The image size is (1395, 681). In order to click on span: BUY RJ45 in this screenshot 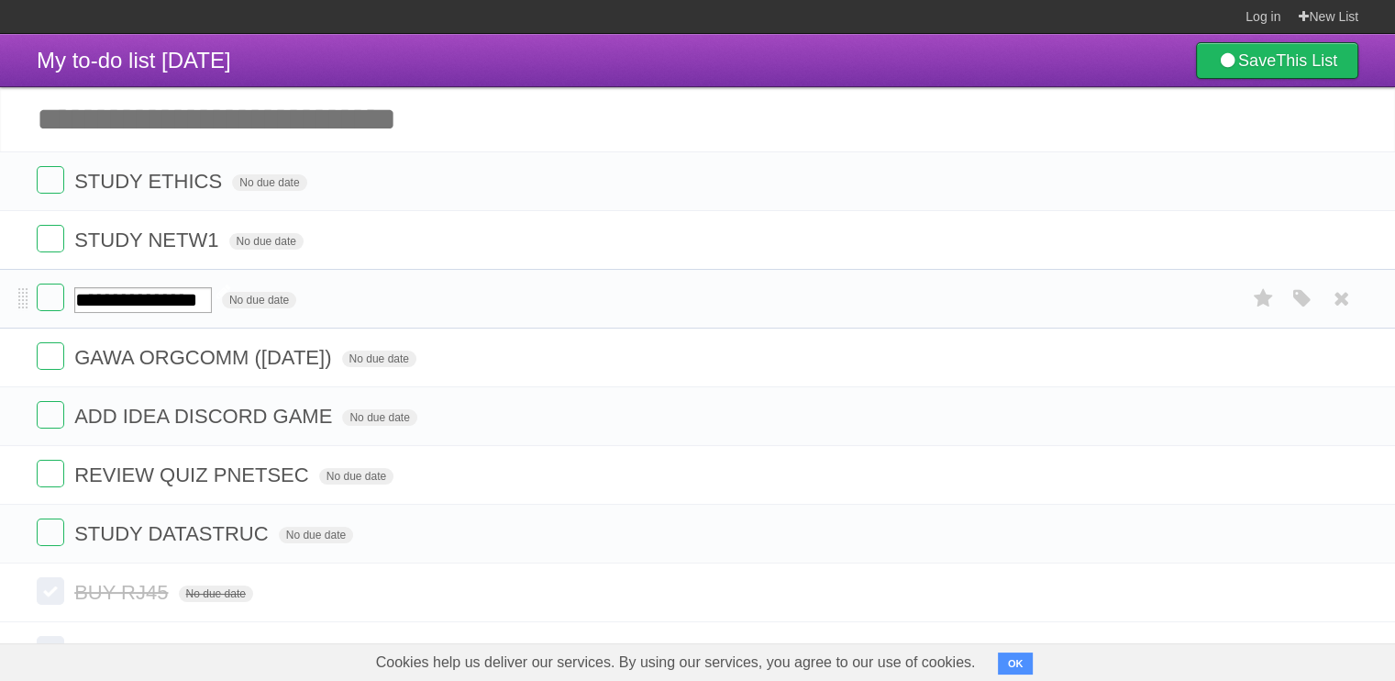, I will do `click(123, 592)`.